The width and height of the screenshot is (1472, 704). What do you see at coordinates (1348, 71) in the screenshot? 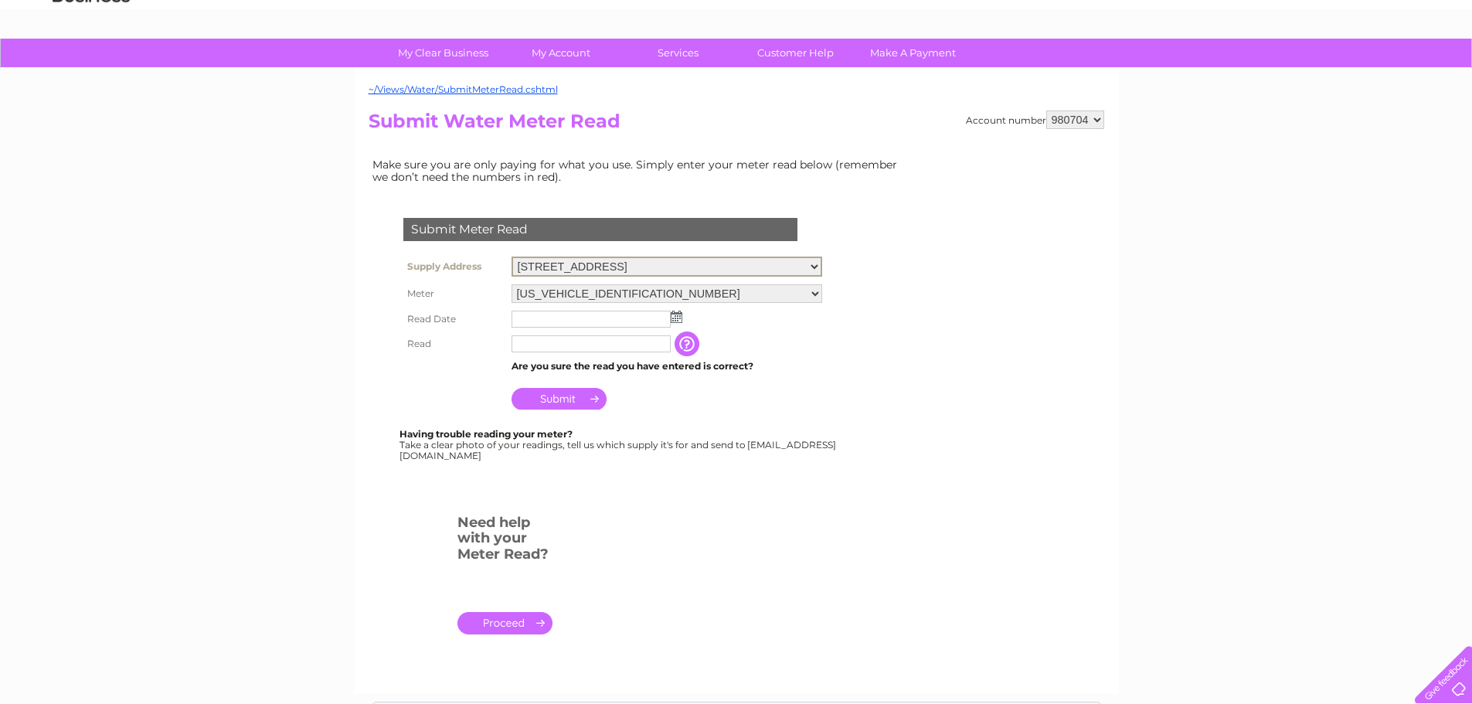
I see `a: Blog` at bounding box center [1348, 71].